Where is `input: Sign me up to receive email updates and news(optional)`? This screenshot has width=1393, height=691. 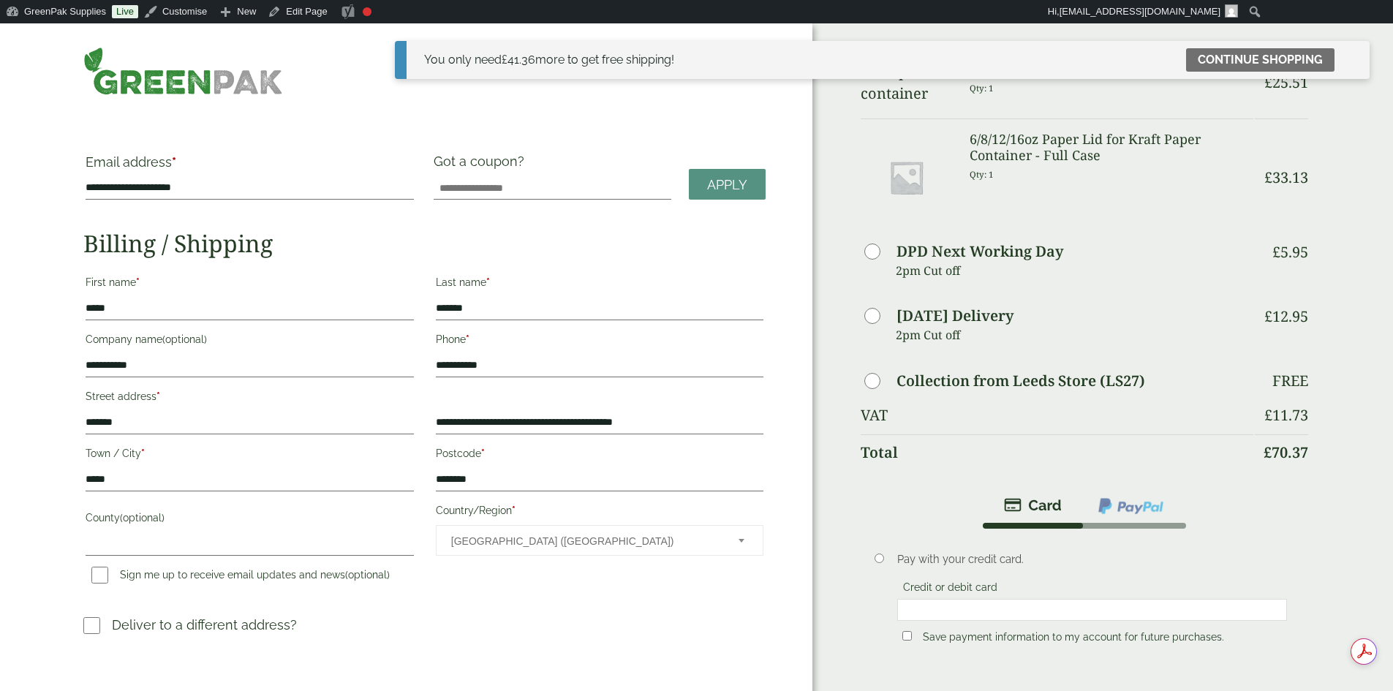 input: Sign me up to receive email updates and news(optional) is located at coordinates (99, 575).